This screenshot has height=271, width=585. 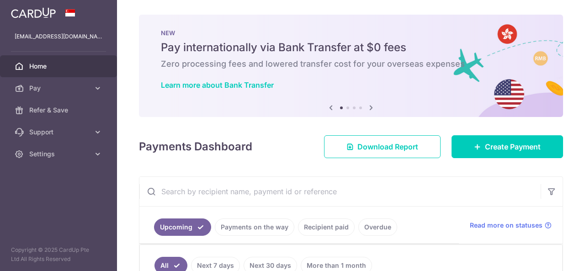 I want to click on a: Upcoming, so click(x=182, y=227).